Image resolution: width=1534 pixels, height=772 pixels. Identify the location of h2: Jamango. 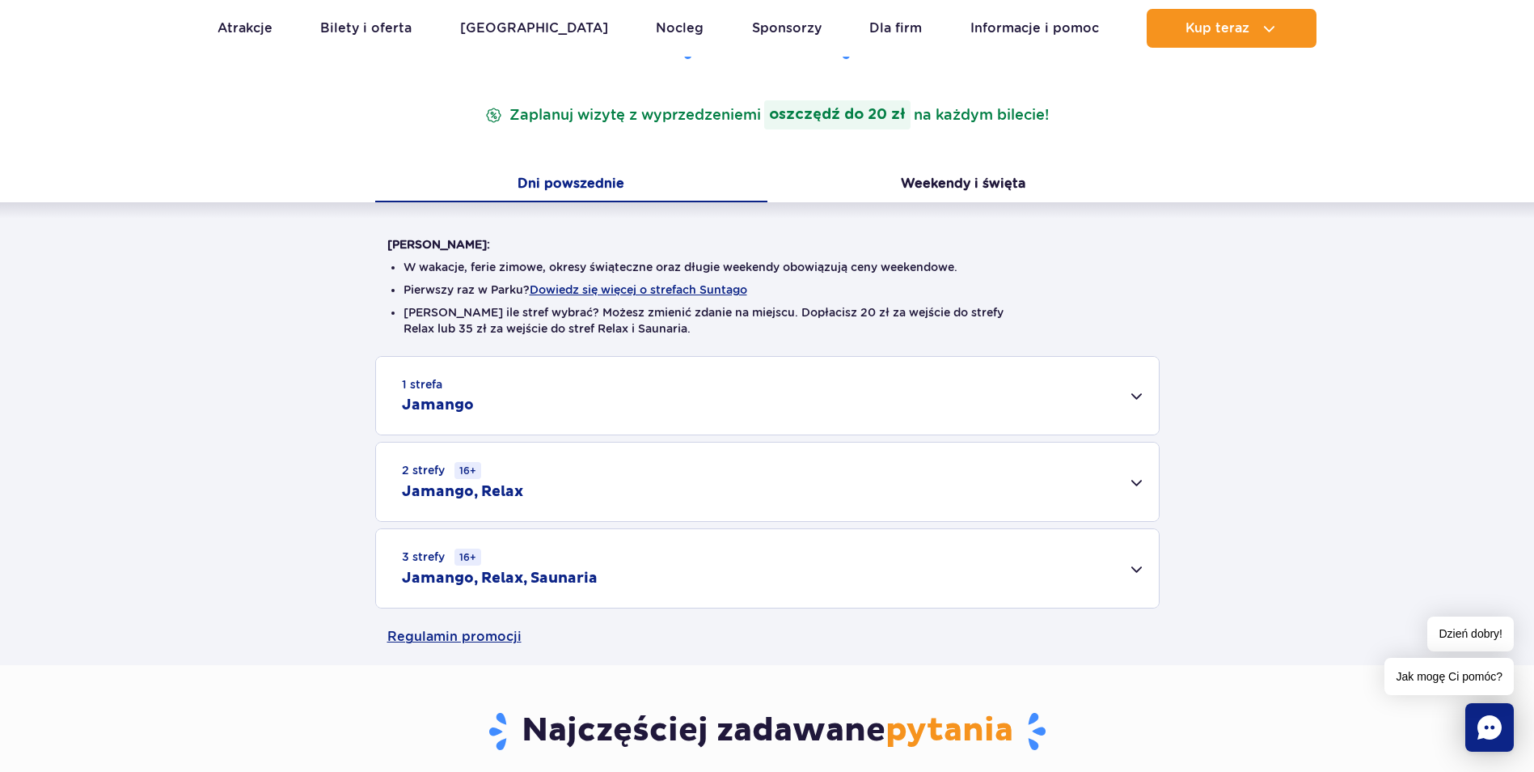
(438, 405).